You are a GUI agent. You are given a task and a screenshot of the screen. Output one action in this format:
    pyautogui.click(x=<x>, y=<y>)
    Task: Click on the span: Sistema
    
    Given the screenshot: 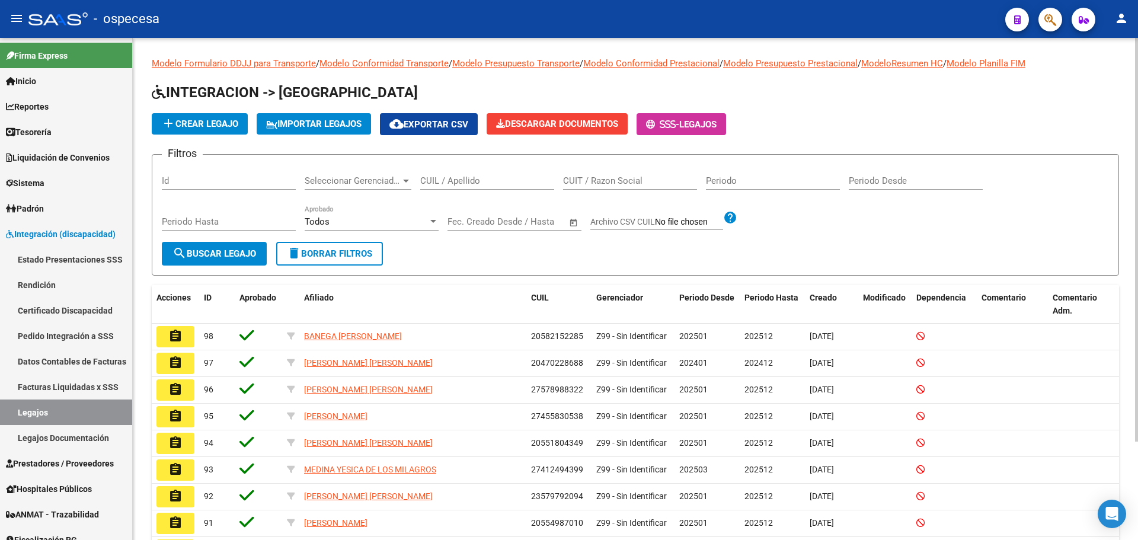 What is the action you would take?
    pyautogui.click(x=25, y=183)
    